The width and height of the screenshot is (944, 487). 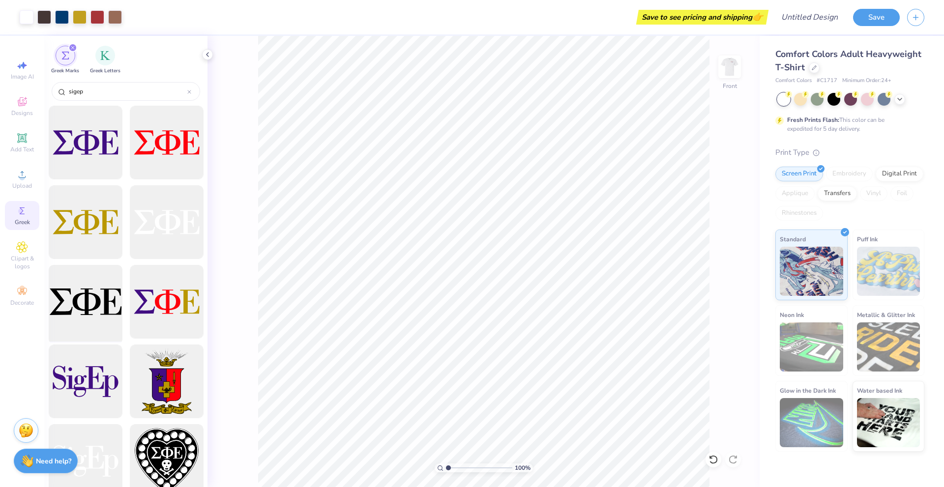 I want to click on span: Greek, so click(x=22, y=222).